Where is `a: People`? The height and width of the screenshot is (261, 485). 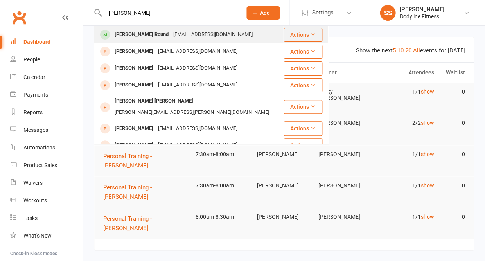 a: People is located at coordinates (46, 60).